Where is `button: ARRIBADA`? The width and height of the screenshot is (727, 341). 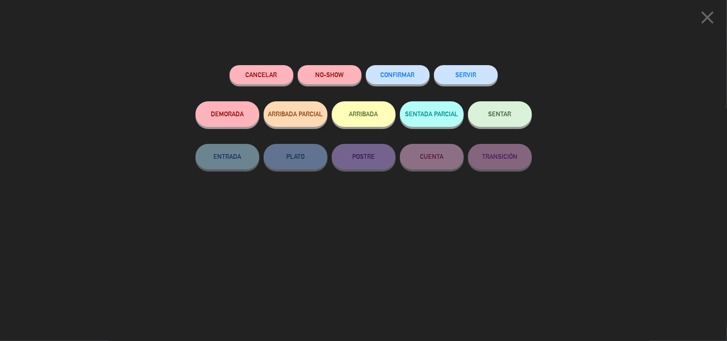 button: ARRIBADA is located at coordinates (364, 114).